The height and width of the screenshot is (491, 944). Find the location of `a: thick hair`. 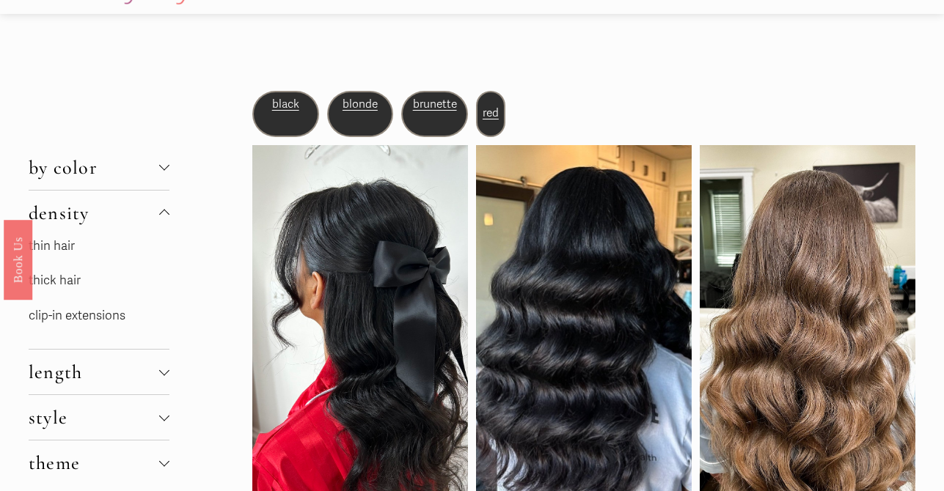

a: thick hair is located at coordinates (54, 280).